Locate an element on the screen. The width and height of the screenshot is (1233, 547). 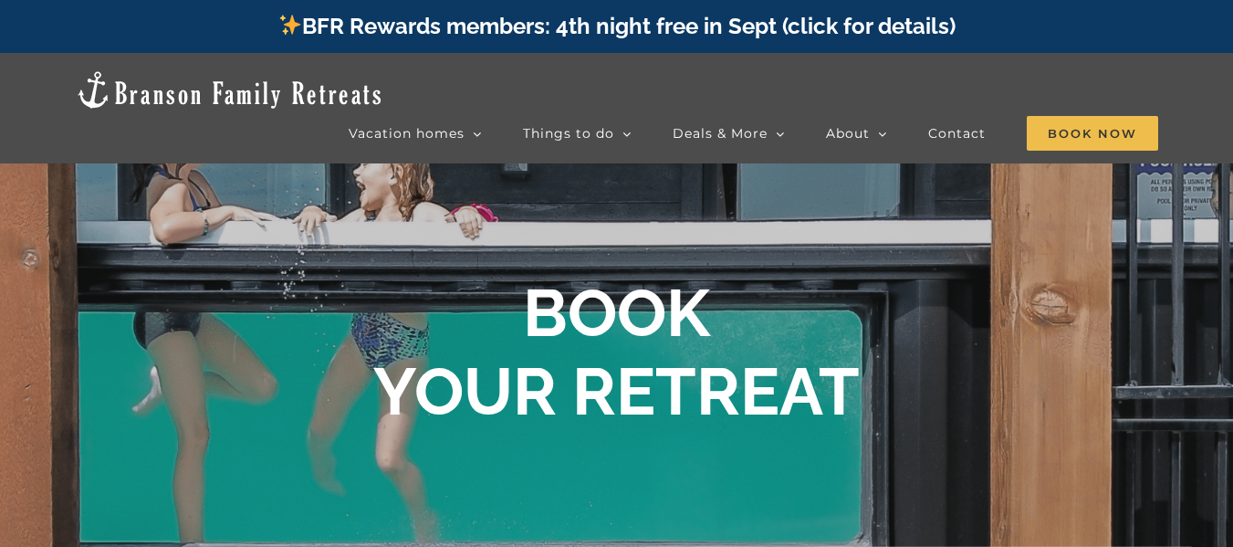
span: Contact is located at coordinates (956, 133).